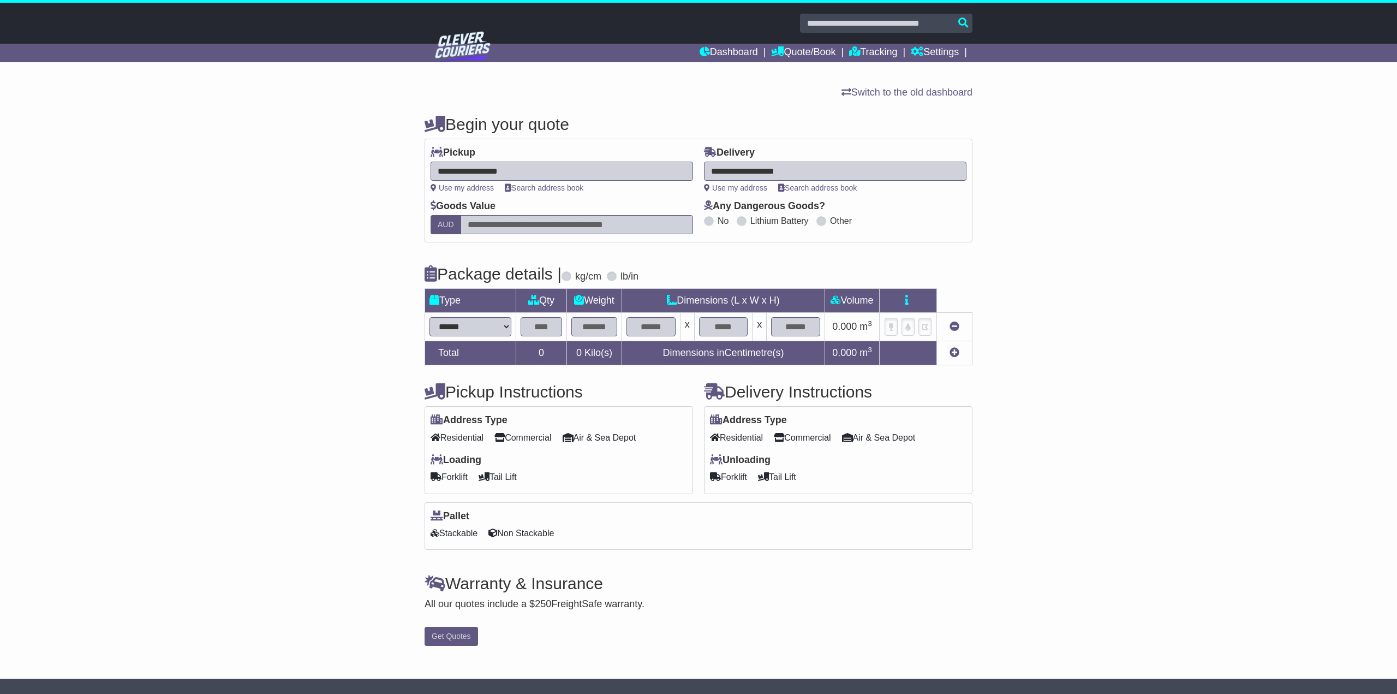 This screenshot has height=694, width=1397. I want to click on div: All our quotes include a $ FreightSafe warranty., so click(699, 604).